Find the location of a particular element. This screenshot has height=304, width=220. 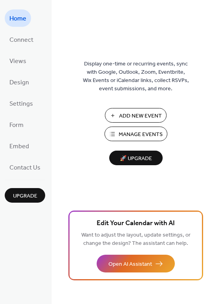

span: Upgrade is located at coordinates (25, 196).